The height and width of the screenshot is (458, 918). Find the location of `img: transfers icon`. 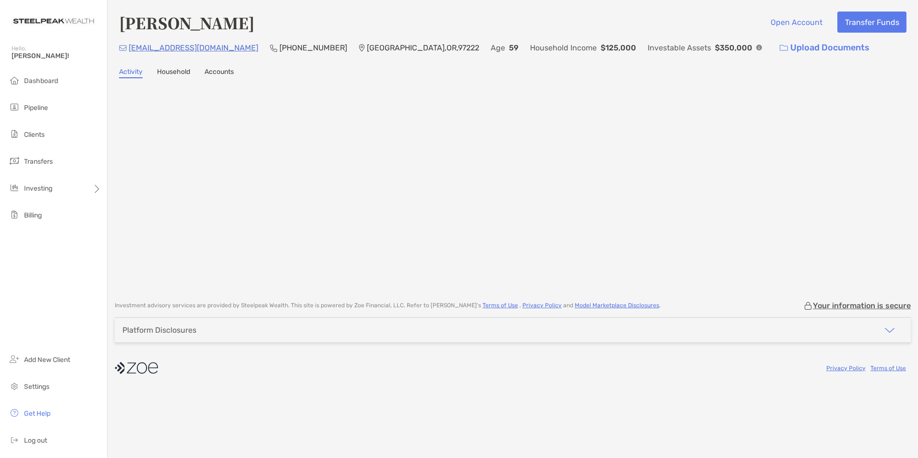

img: transfers icon is located at coordinates (14, 161).